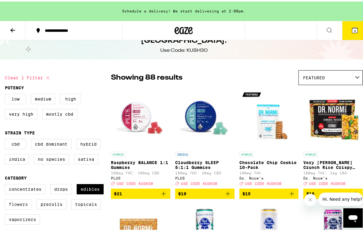  Describe the element at coordinates (333, 117) in the screenshot. I see `img: Dr. Norm's - Very Berry Crunch Rice Crispy Treat` at that location.